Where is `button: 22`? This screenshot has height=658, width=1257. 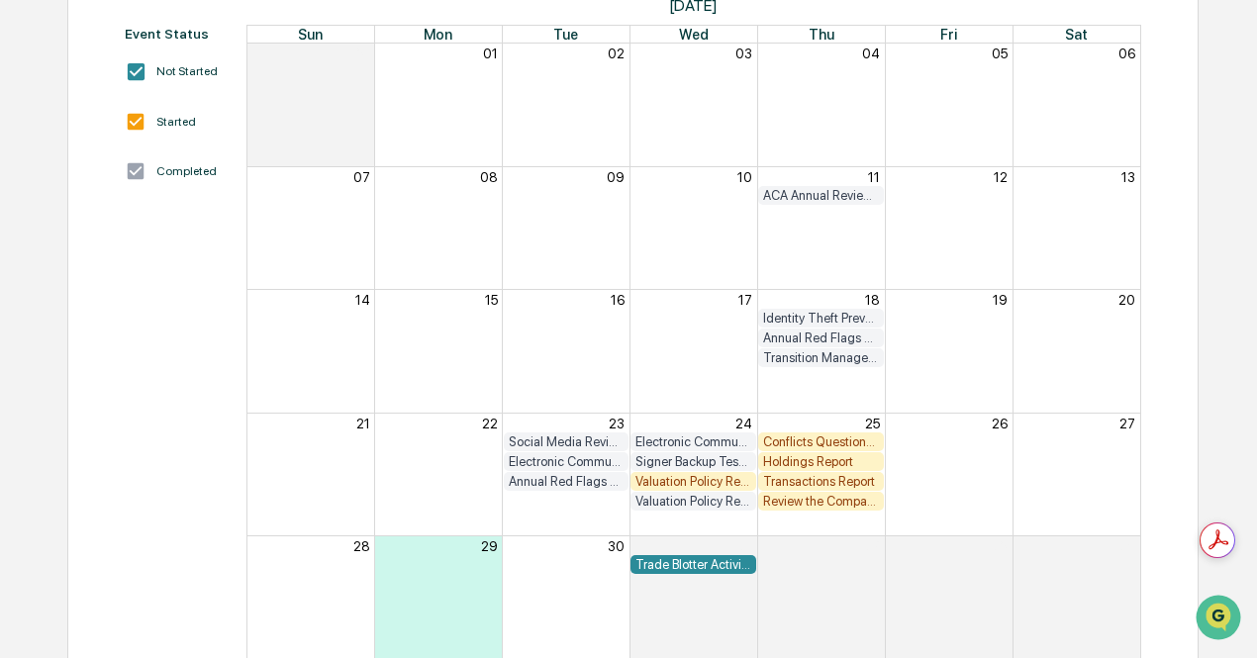 button: 22 is located at coordinates (490, 424).